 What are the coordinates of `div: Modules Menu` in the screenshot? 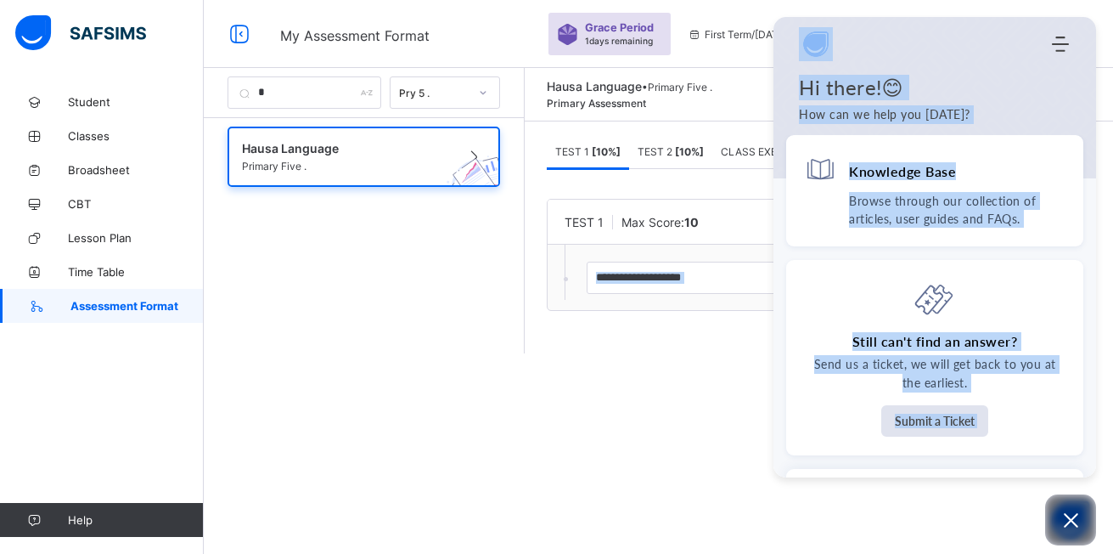 It's located at (1060, 44).